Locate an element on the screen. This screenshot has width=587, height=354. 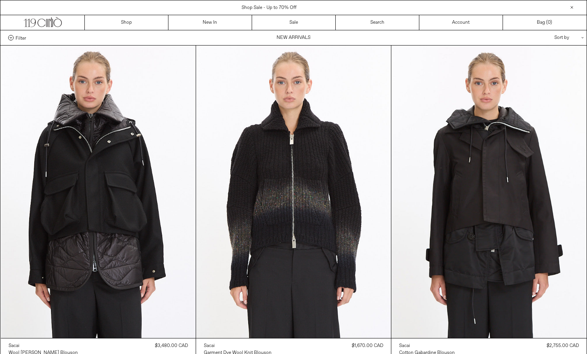
img: Sacai Cotton Gabardine Blouson is located at coordinates (489, 192).